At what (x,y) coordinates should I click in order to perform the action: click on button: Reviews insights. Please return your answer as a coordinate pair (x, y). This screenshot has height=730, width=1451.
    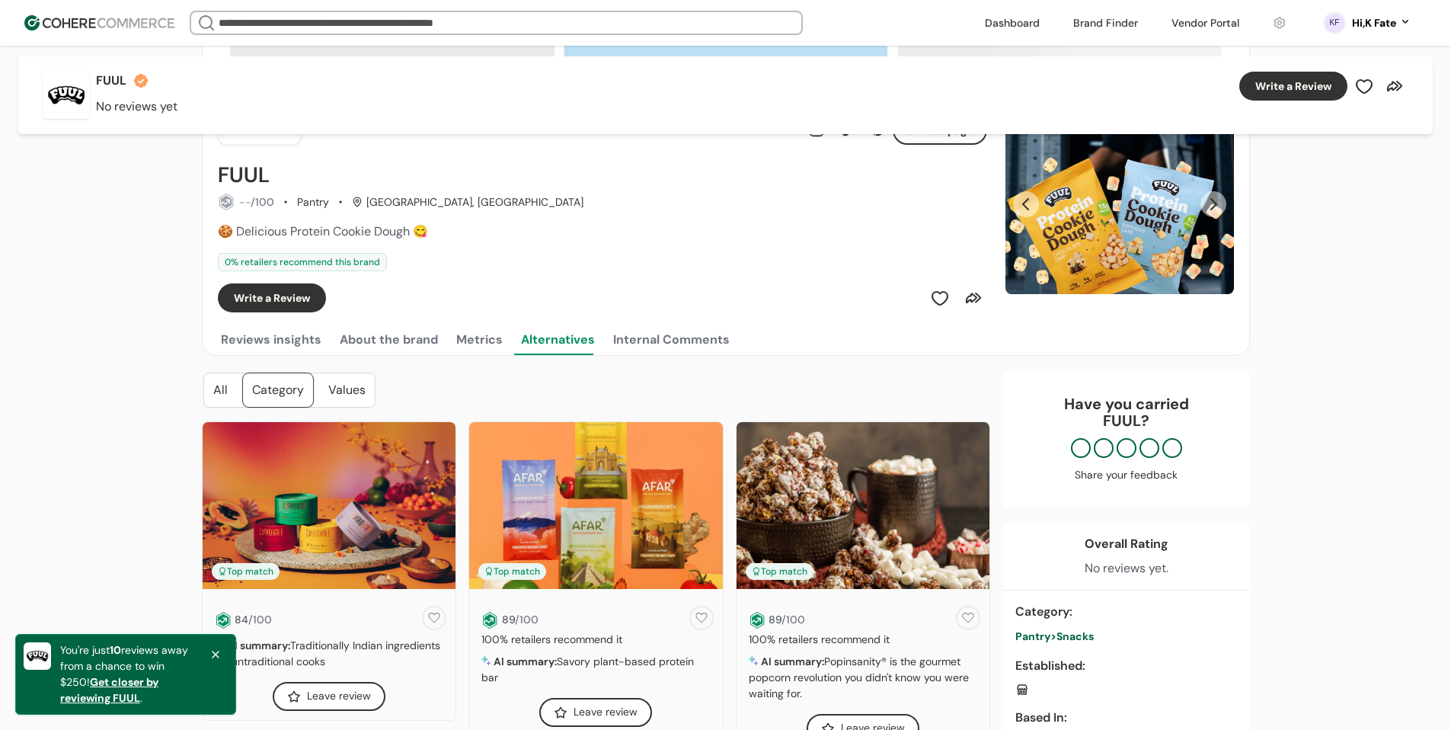
    Looking at the image, I should click on (271, 340).